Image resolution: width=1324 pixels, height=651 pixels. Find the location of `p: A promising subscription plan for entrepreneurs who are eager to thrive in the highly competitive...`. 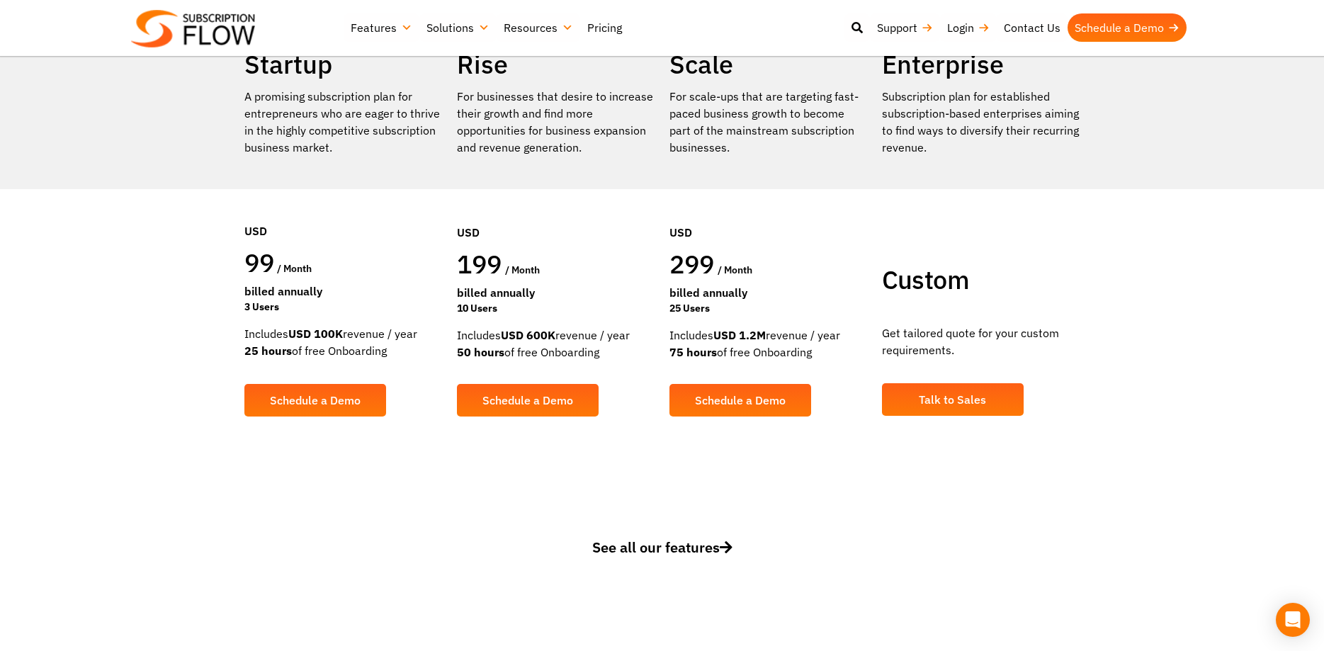

p: A promising subscription plan for entrepreneurs who are eager to thrive in the highly competitive... is located at coordinates (344, 122).